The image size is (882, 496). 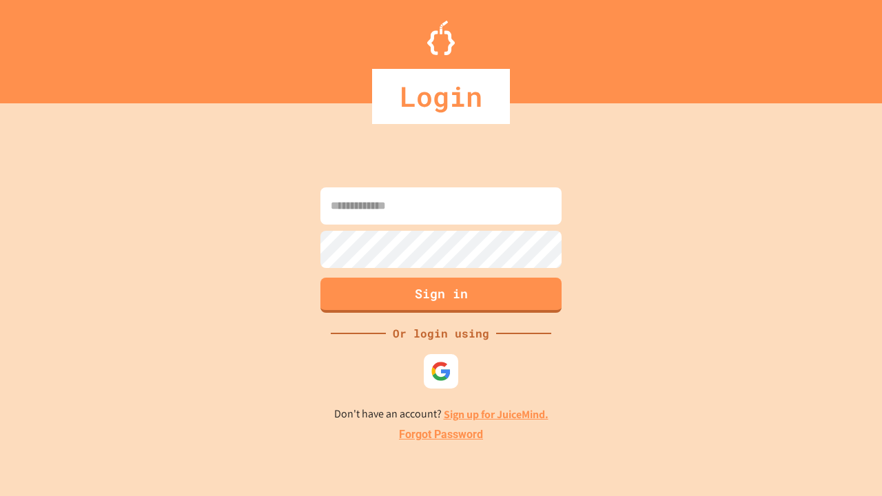 What do you see at coordinates (496, 414) in the screenshot?
I see `a: Sign up for JuiceMind.` at bounding box center [496, 414].